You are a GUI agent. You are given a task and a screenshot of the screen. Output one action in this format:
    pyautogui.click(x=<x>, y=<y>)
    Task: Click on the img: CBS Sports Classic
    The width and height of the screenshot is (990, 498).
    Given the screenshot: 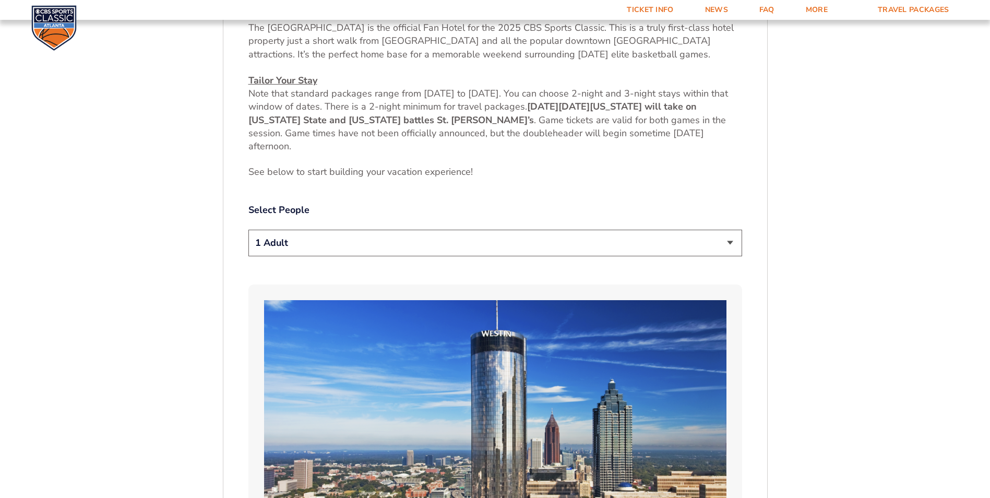 What is the action you would take?
    pyautogui.click(x=54, y=28)
    